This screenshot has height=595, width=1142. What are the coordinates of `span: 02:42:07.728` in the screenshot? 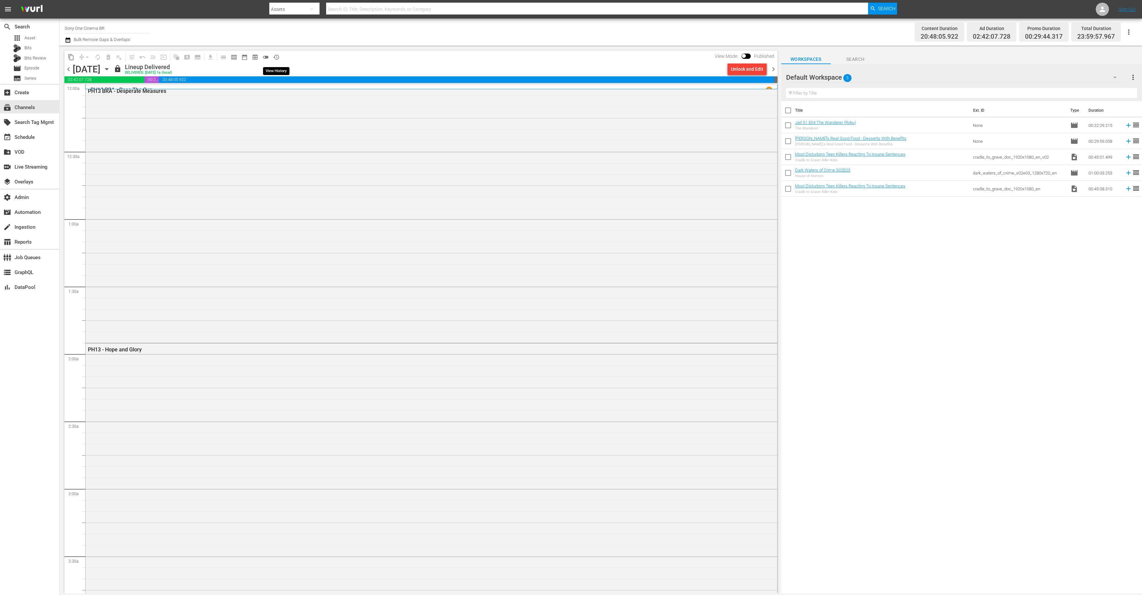 It's located at (104, 80).